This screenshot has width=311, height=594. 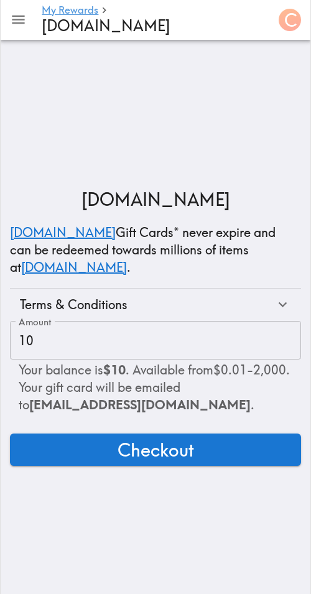 What do you see at coordinates (155, 250) in the screenshot?
I see `p: Gift Cards* never expire and can be redeemed towards millions of items at .` at bounding box center [155, 250].